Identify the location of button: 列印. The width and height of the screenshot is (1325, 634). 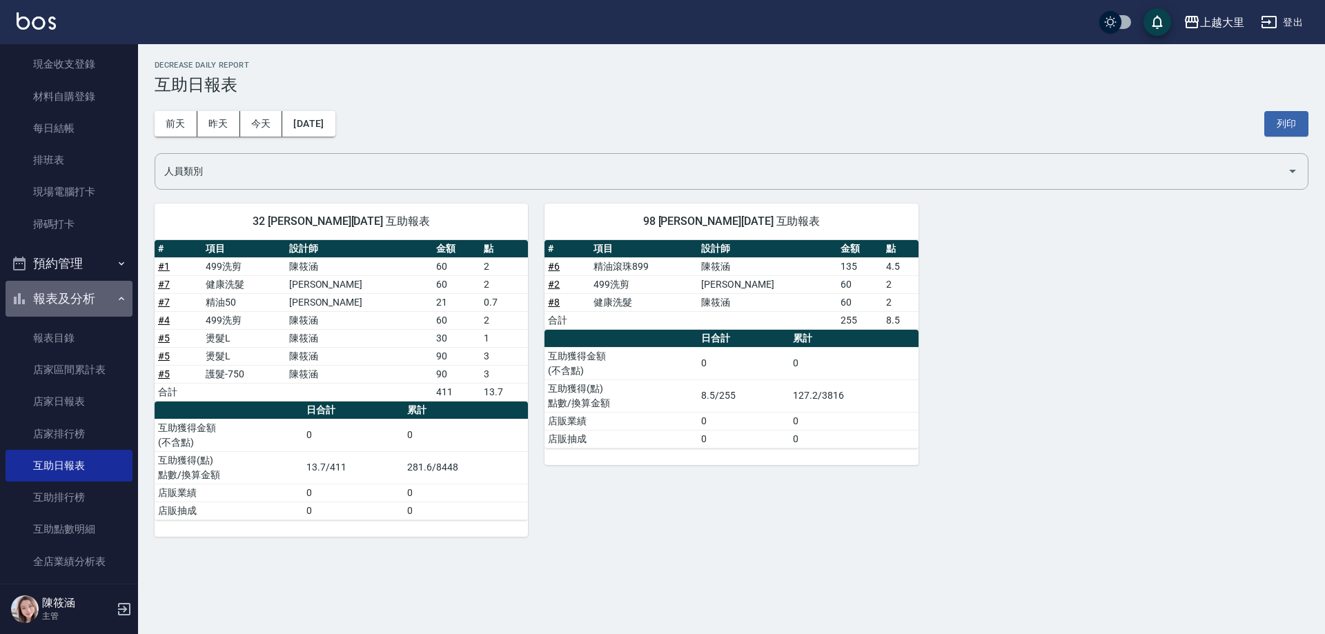
(1287, 124).